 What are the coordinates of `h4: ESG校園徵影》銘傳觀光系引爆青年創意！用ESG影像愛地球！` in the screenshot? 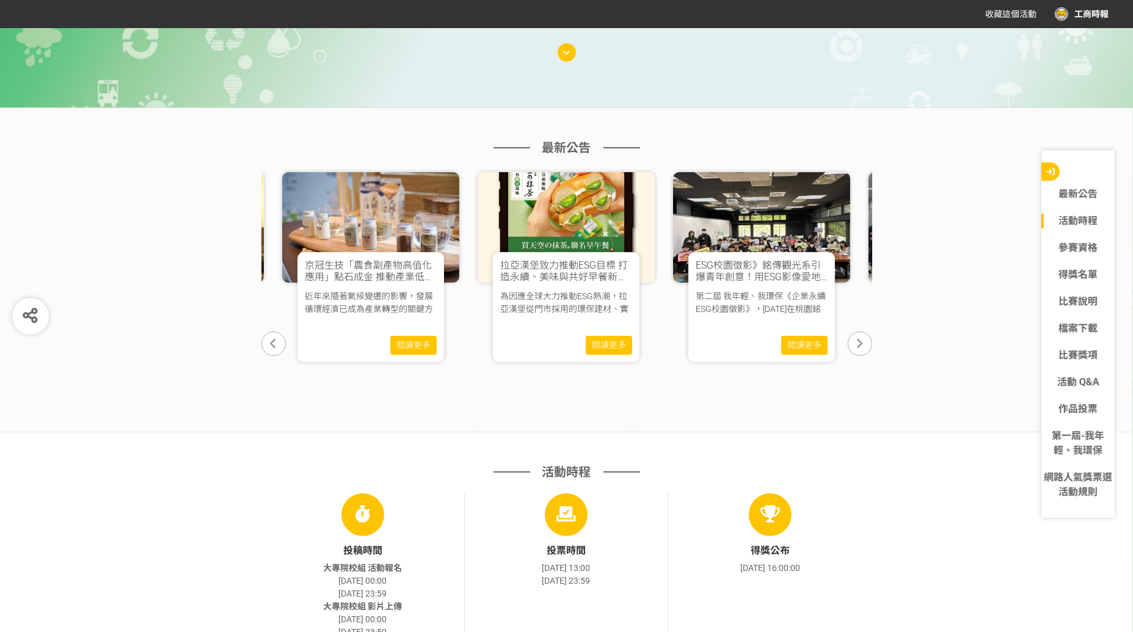 It's located at (762, 272).